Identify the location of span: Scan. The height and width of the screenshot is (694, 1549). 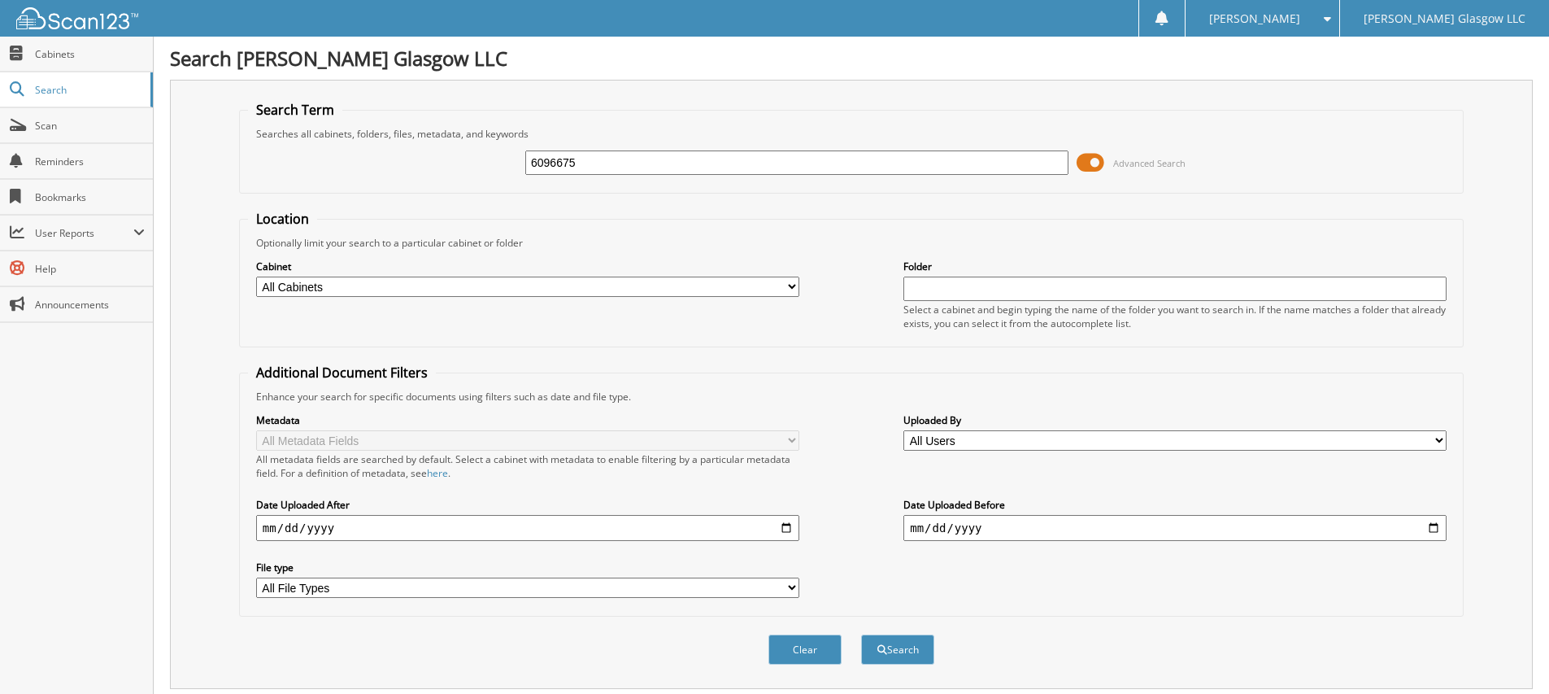
(89, 125).